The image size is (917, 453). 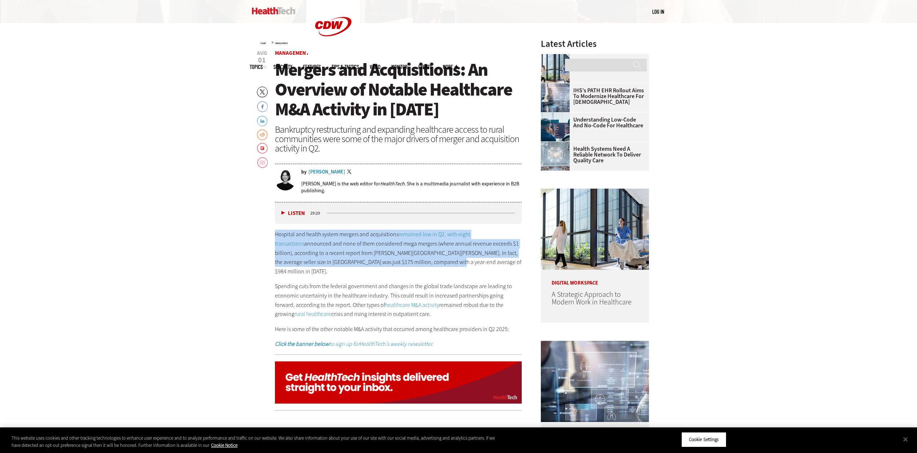 I want to click on a: Understanding Low-Code and No-Code for Healthcare, so click(x=593, y=123).